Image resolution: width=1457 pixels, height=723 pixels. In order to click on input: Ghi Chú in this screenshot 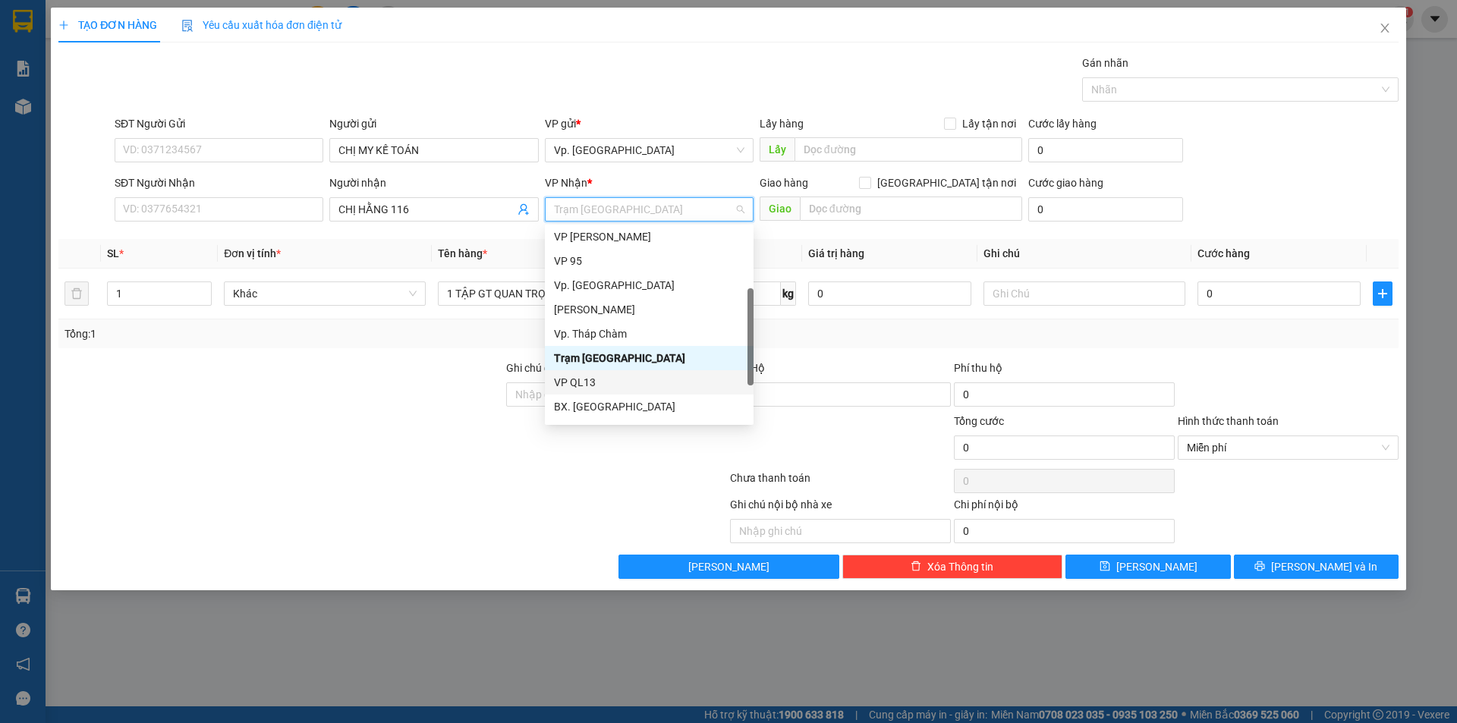, I will do `click(1084, 294)`.